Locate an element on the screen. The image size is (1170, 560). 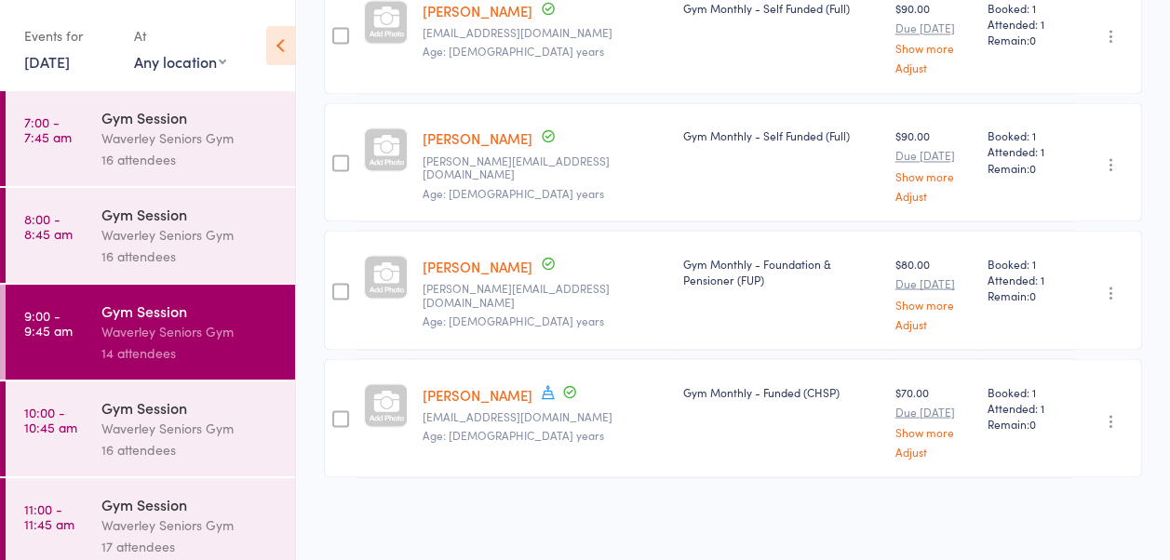
time: 8:00 - 8:45 am is located at coordinates (48, 226).